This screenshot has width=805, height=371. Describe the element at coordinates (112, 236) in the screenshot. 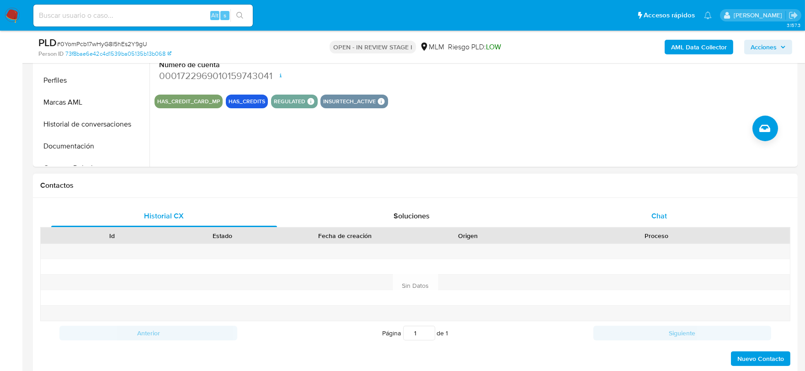

I see `div: Id` at that location.